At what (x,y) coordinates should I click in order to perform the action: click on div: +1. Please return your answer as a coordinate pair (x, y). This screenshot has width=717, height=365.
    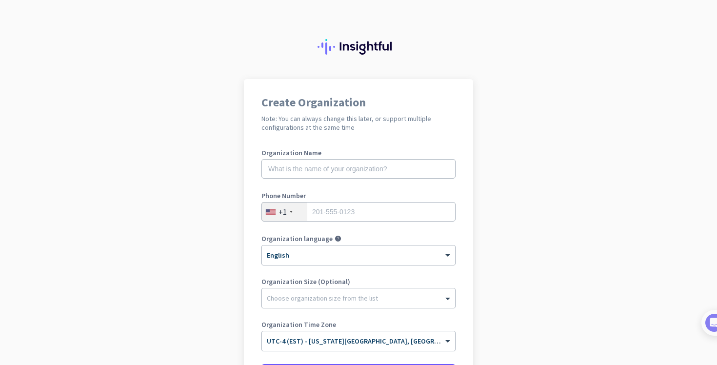
    Looking at the image, I should click on (282, 212).